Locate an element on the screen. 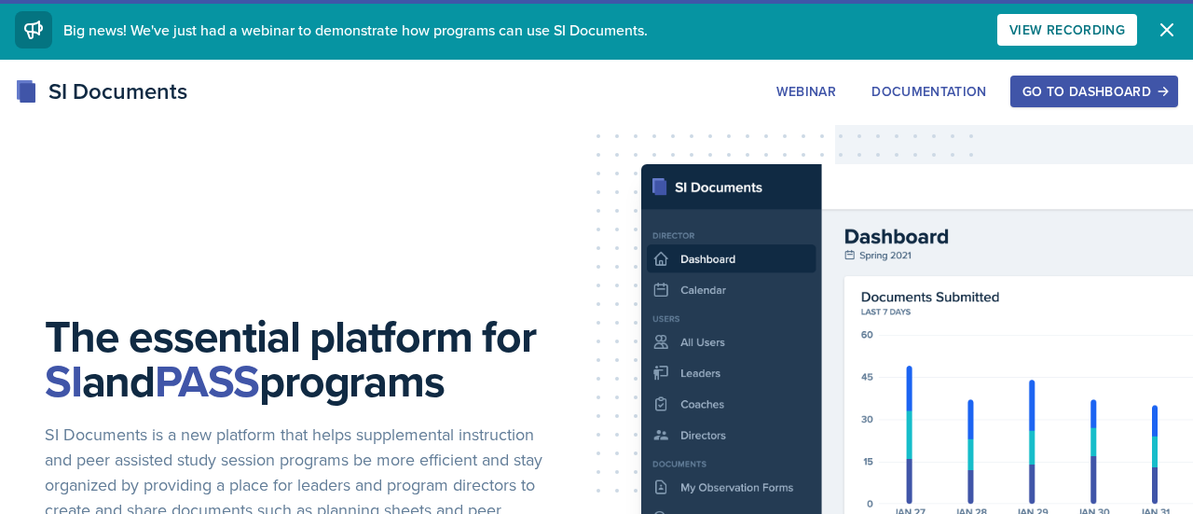 This screenshot has height=514, width=1193. div: SI Documents is located at coordinates (101, 91).